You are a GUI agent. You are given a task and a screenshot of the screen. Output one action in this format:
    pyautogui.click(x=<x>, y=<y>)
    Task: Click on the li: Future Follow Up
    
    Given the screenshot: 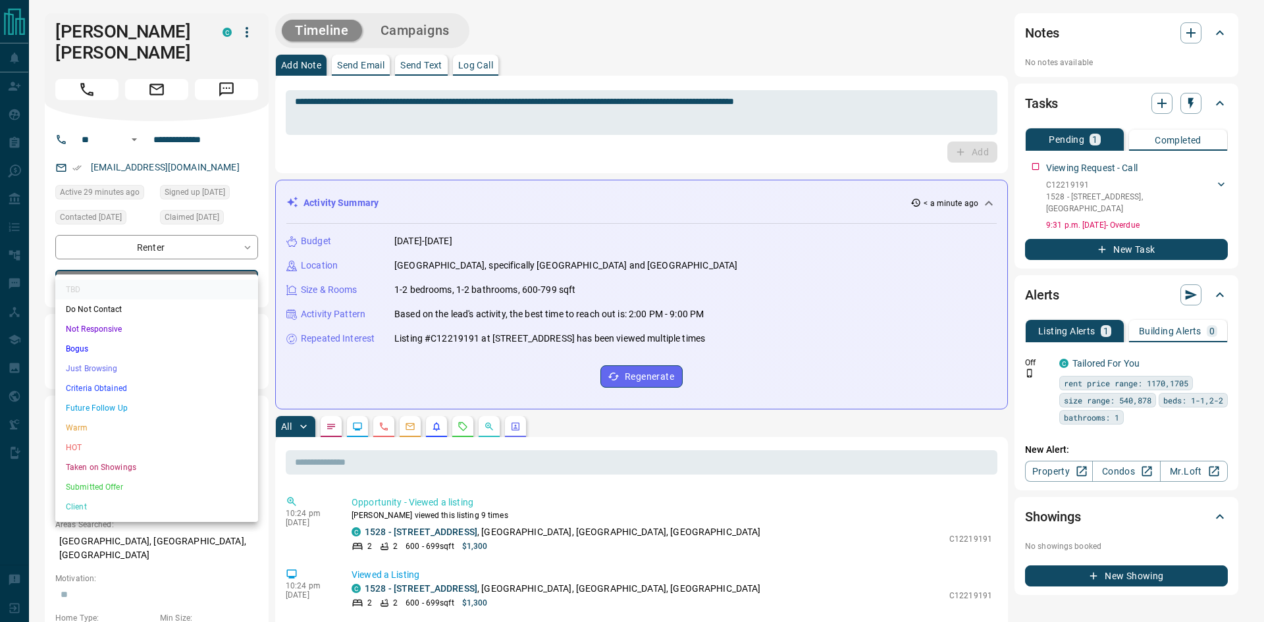 What is the action you would take?
    pyautogui.click(x=157, y=408)
    